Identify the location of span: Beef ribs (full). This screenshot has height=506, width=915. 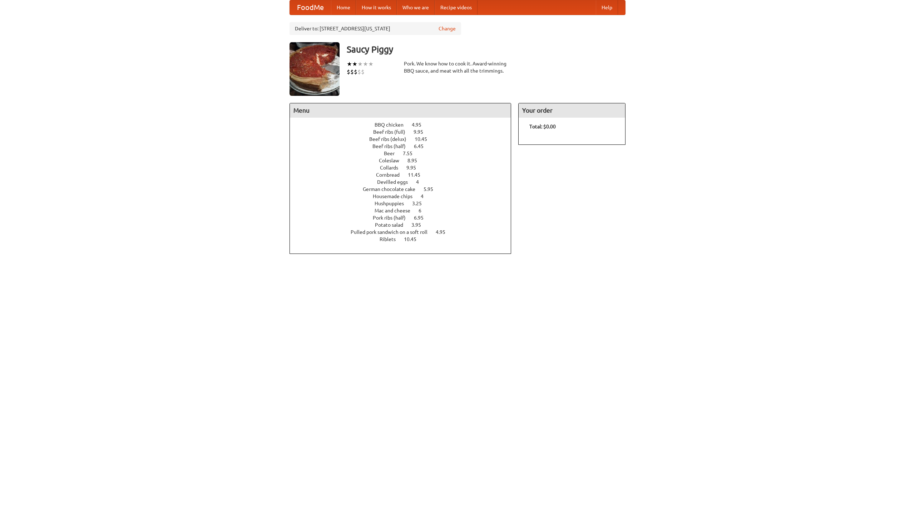
(393, 132).